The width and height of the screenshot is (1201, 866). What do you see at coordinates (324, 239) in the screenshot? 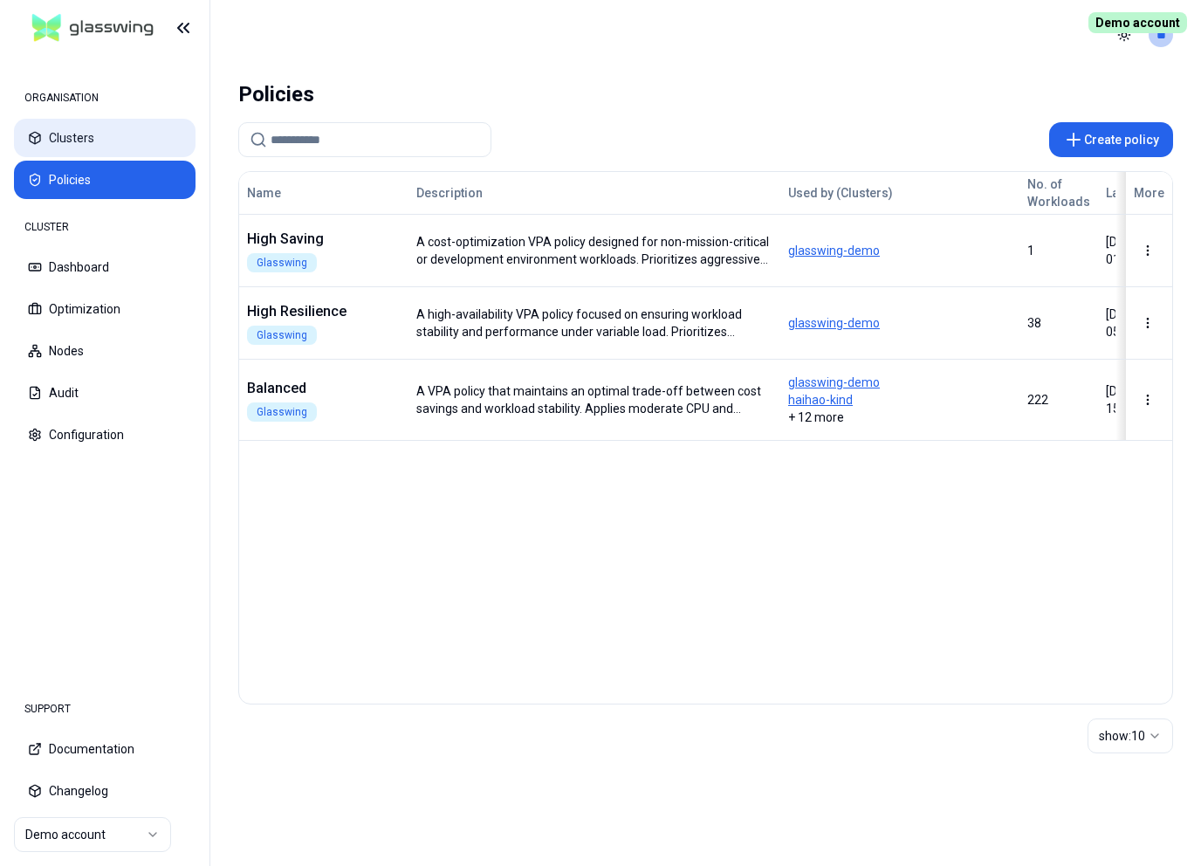
I see `div: High Saving` at bounding box center [324, 239].